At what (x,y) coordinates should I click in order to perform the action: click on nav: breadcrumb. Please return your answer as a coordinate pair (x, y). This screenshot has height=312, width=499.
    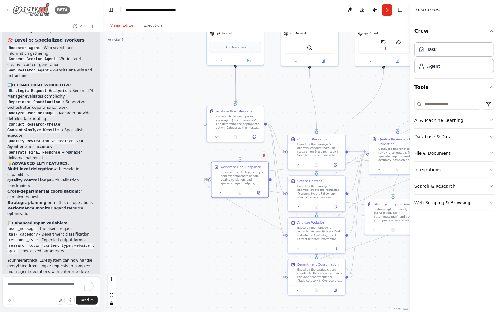
    Looking at the image, I should click on (160, 10).